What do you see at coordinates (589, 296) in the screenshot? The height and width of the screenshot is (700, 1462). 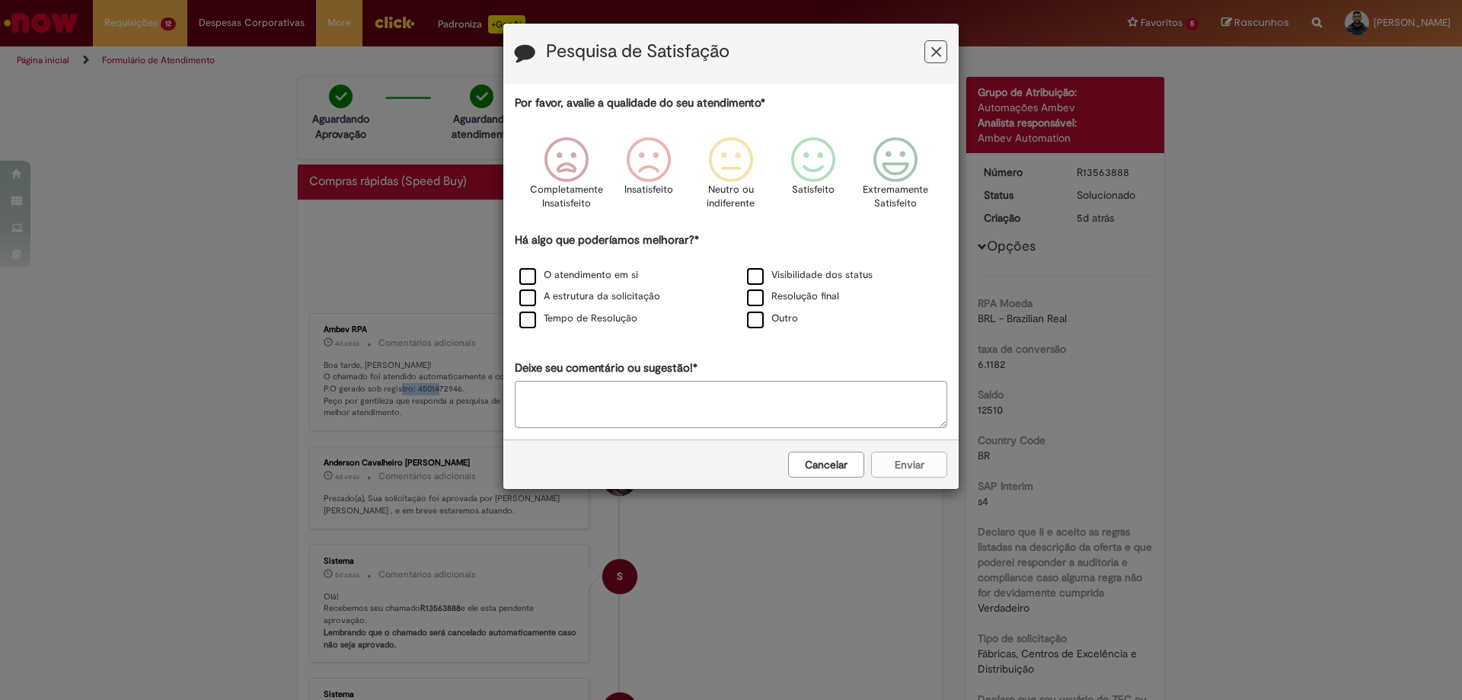 I see `label: A estrutura da solicitação` at bounding box center [589, 296].